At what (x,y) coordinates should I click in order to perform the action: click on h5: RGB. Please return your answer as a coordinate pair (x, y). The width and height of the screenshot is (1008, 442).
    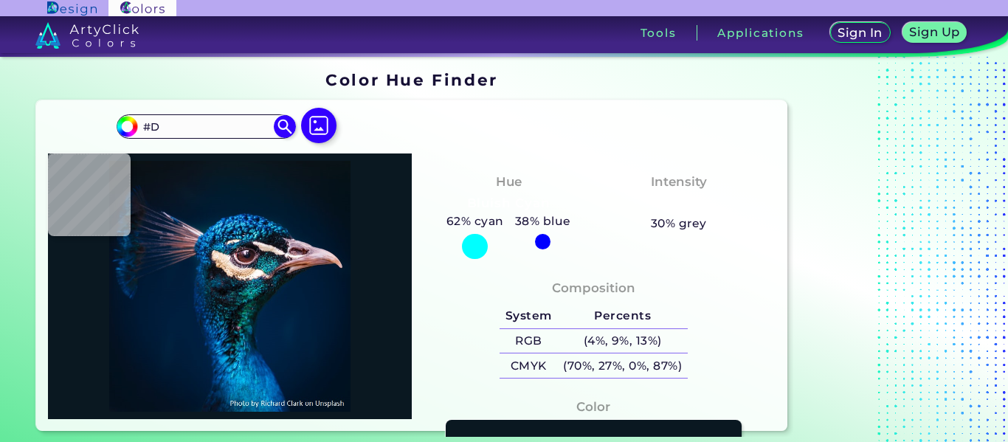
    Looking at the image, I should click on (528, 341).